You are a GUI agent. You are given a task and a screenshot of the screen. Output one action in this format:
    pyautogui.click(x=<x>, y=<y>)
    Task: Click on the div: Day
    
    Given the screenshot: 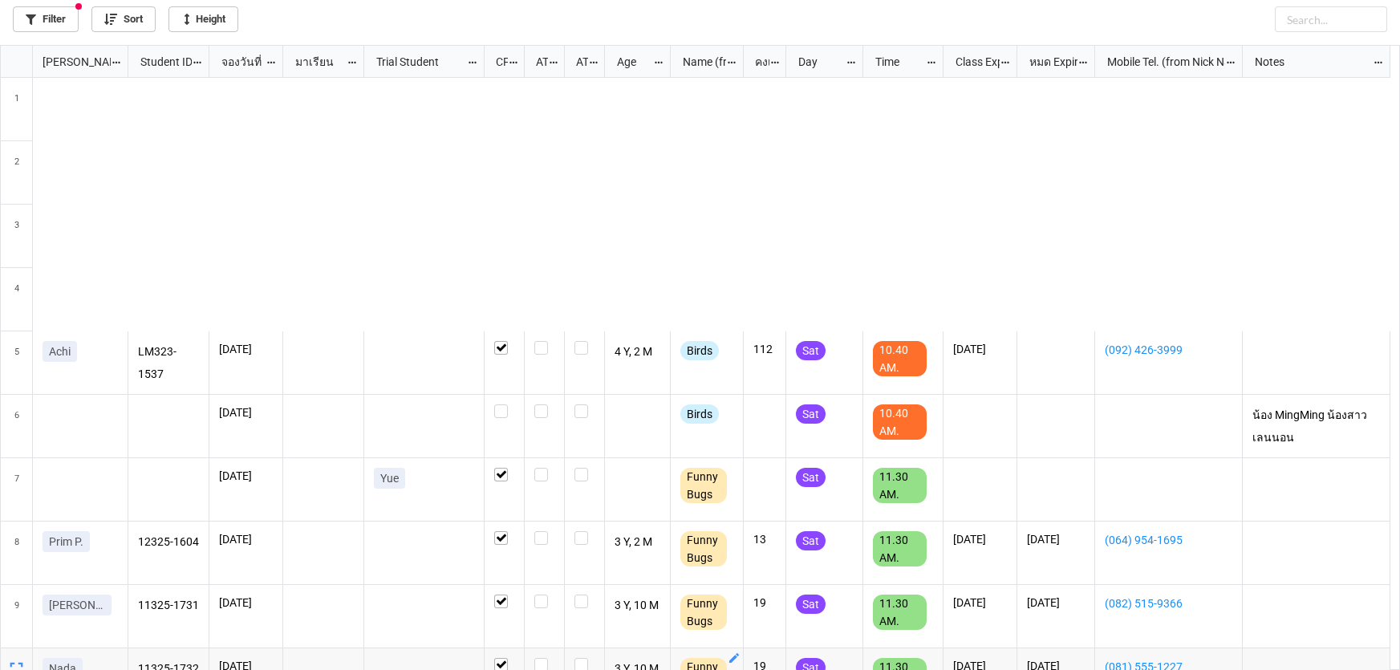 What is the action you would take?
    pyautogui.click(x=817, y=62)
    